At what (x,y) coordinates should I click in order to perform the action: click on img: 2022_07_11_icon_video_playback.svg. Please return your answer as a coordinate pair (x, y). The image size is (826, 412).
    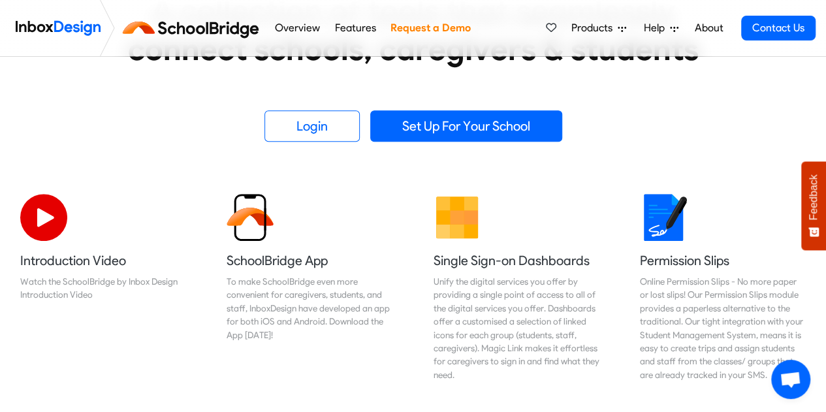
    Looking at the image, I should click on (44, 217).